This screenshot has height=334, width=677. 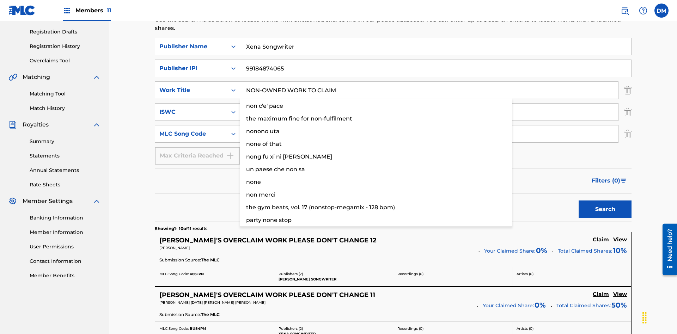 I want to click on a: User Permissions, so click(x=65, y=247).